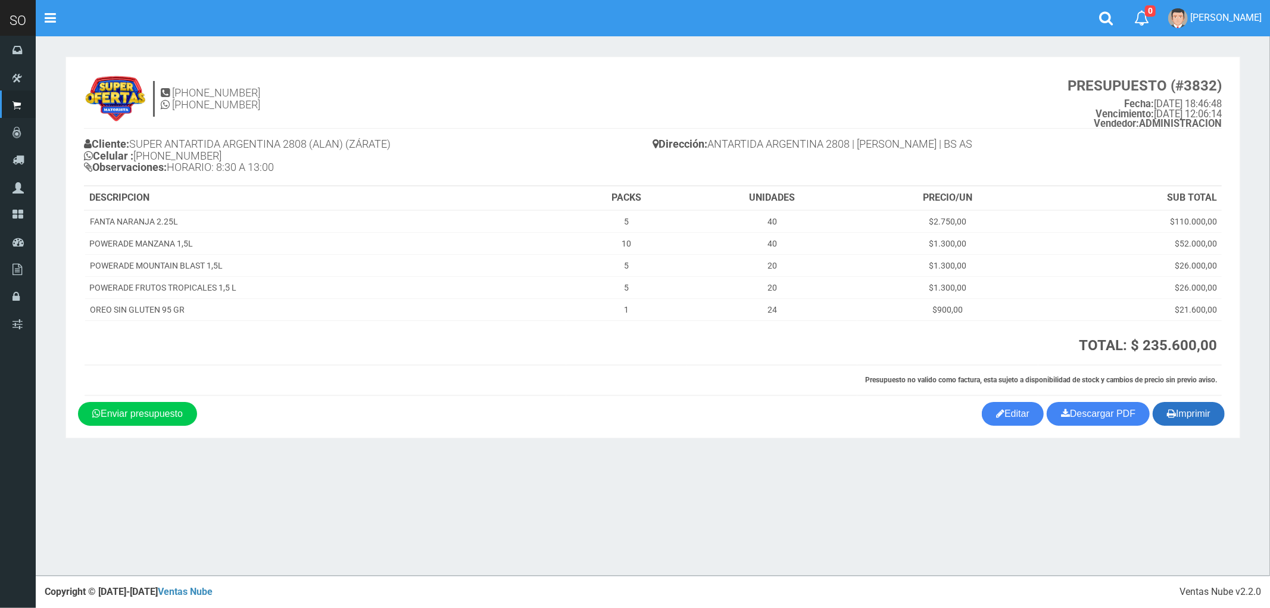 The image size is (1270, 608). What do you see at coordinates (325, 265) in the screenshot?
I see `td: POWERADE MOUNTAIN BLAST 1,5L` at bounding box center [325, 265].